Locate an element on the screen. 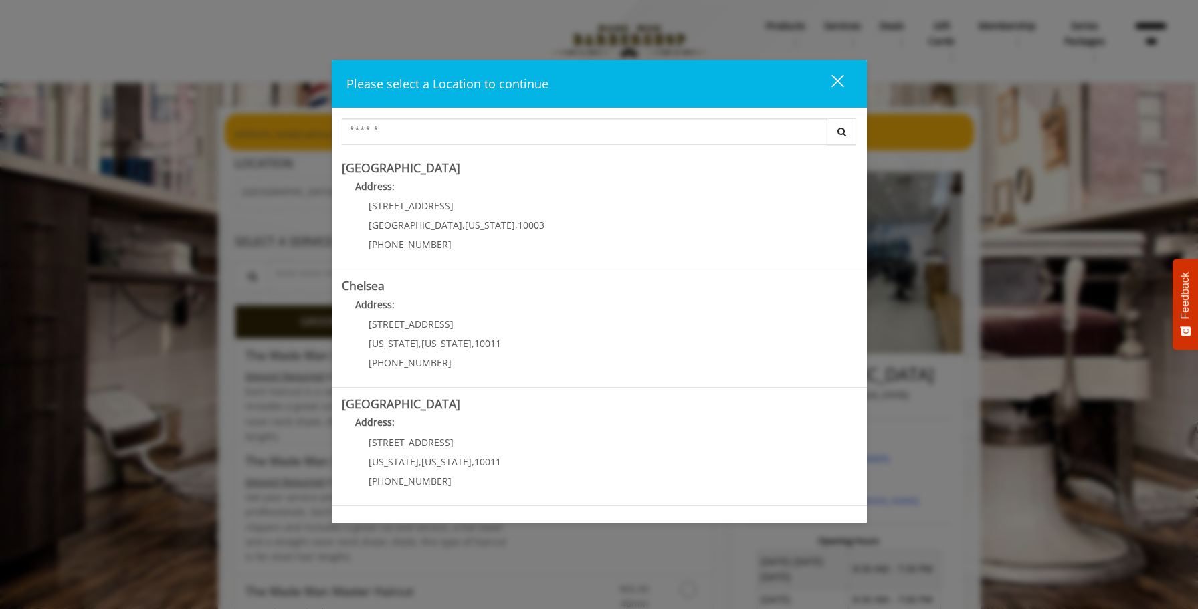 The width and height of the screenshot is (1198, 609). b: Flatiron is located at coordinates (363, 522).